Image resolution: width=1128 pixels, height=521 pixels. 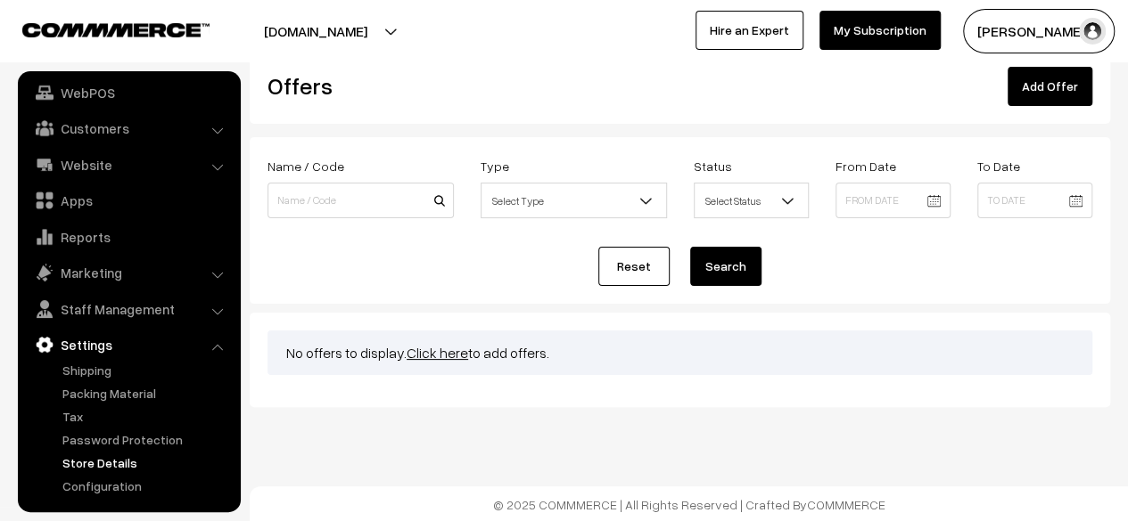 What do you see at coordinates (128, 309) in the screenshot?
I see `a: Staff Management` at bounding box center [128, 309].